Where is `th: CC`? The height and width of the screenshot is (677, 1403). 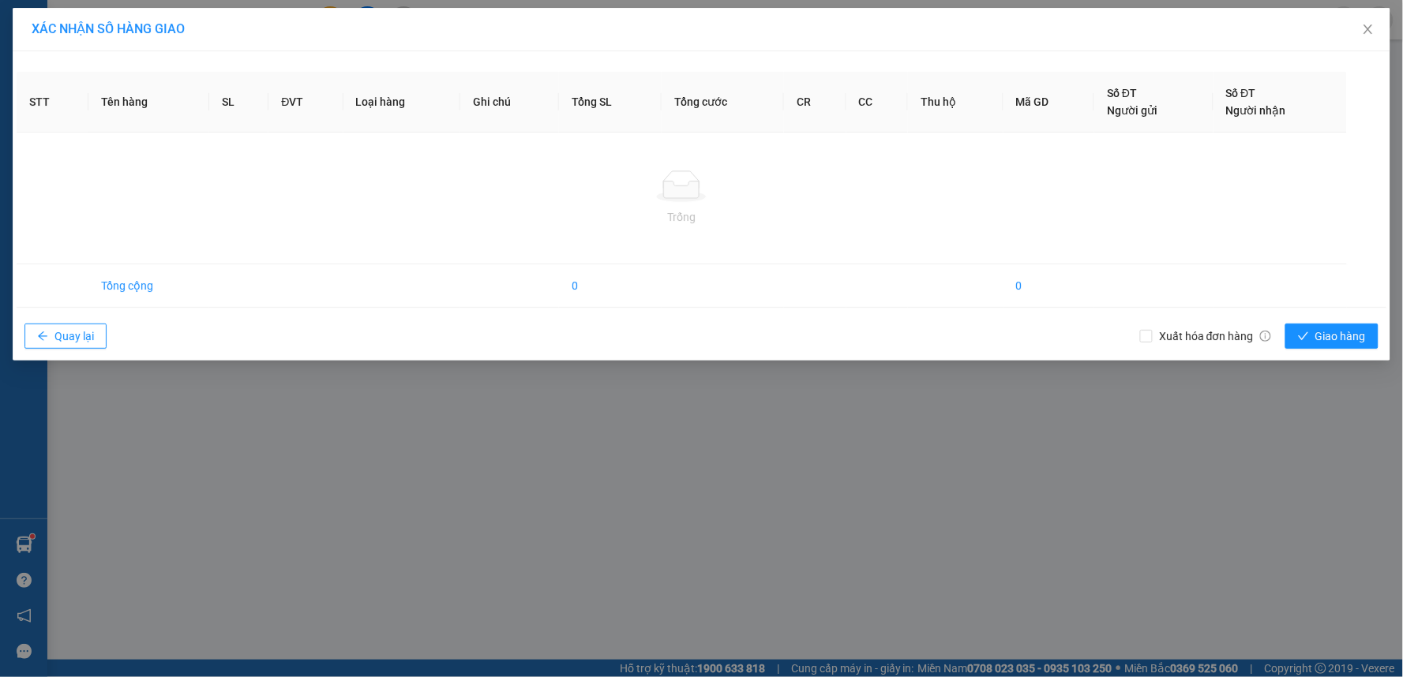
th: CC is located at coordinates (877, 102).